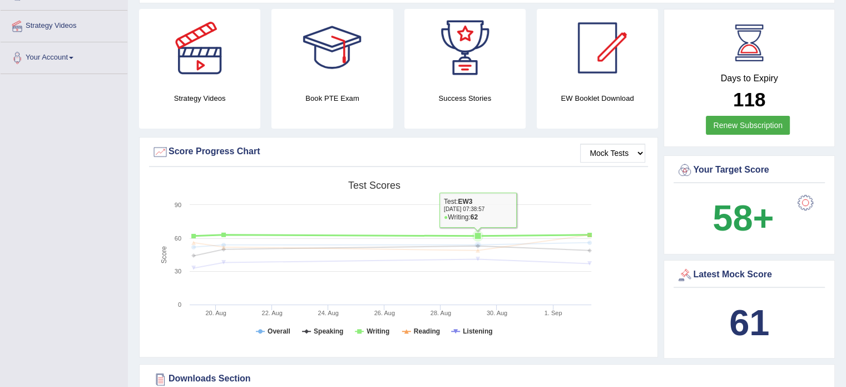 The image size is (846, 387). What do you see at coordinates (328, 331) in the screenshot?
I see `tspan: Speaking` at bounding box center [328, 331].